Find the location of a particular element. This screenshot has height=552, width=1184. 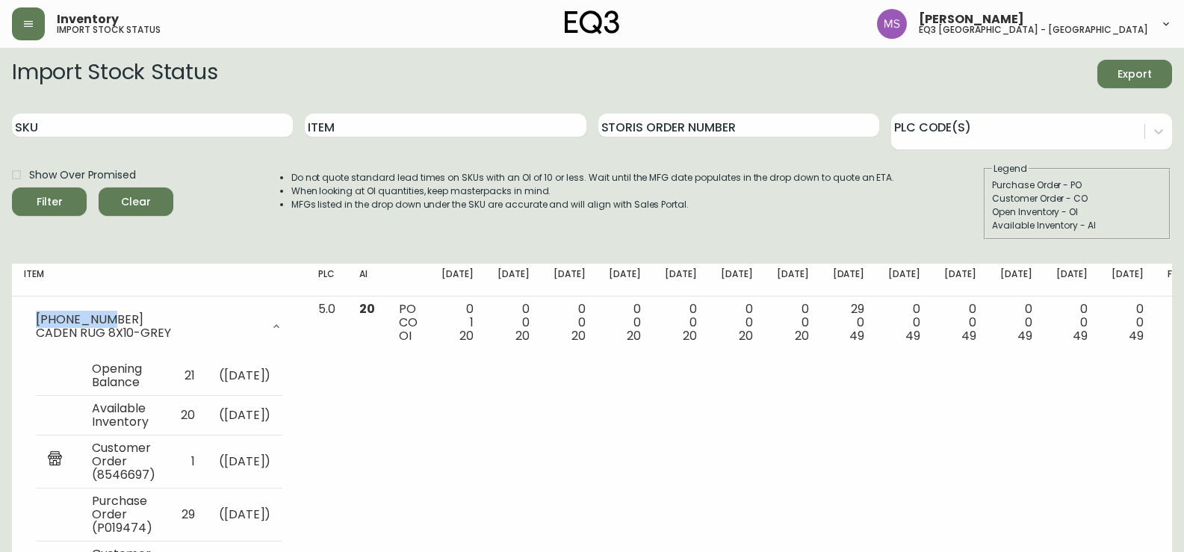

img: 1b6e43211f6f3cc0b0729c9049b8e7af is located at coordinates (892, 24).